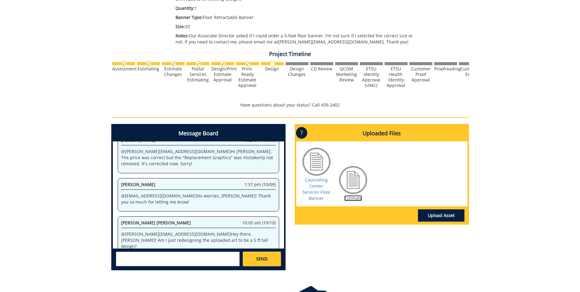 Image resolution: width=580 pixels, height=292 pixels. What do you see at coordinates (185, 8) in the screenshot?
I see `span: Quantity:` at bounding box center [185, 8].